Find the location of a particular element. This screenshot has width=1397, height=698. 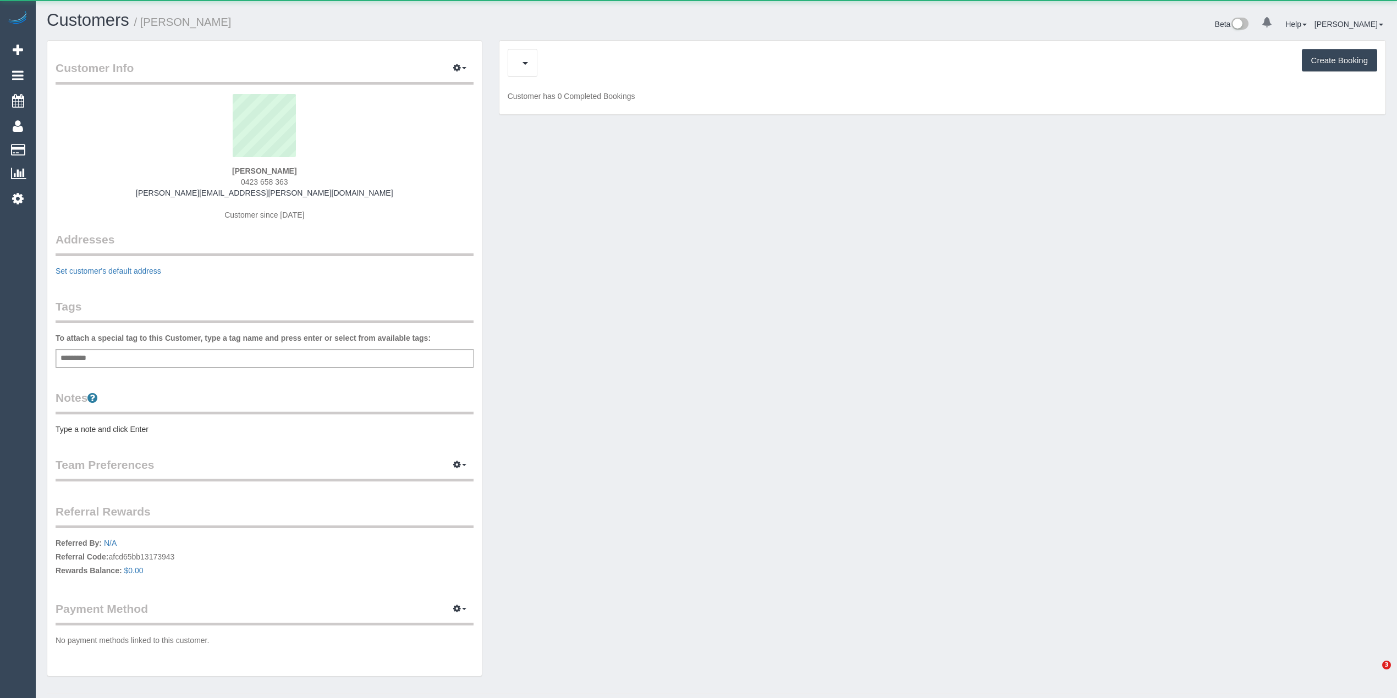

label: Rewards Balance: is located at coordinates (89, 571).